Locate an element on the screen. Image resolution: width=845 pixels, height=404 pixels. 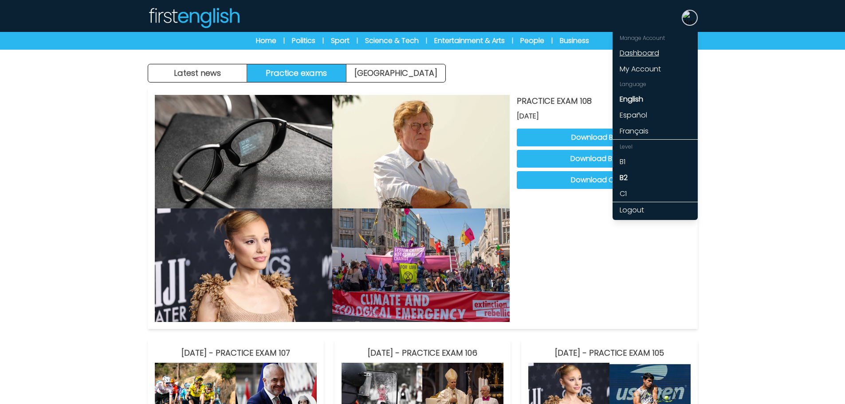
img: Logo is located at coordinates (194, 18).